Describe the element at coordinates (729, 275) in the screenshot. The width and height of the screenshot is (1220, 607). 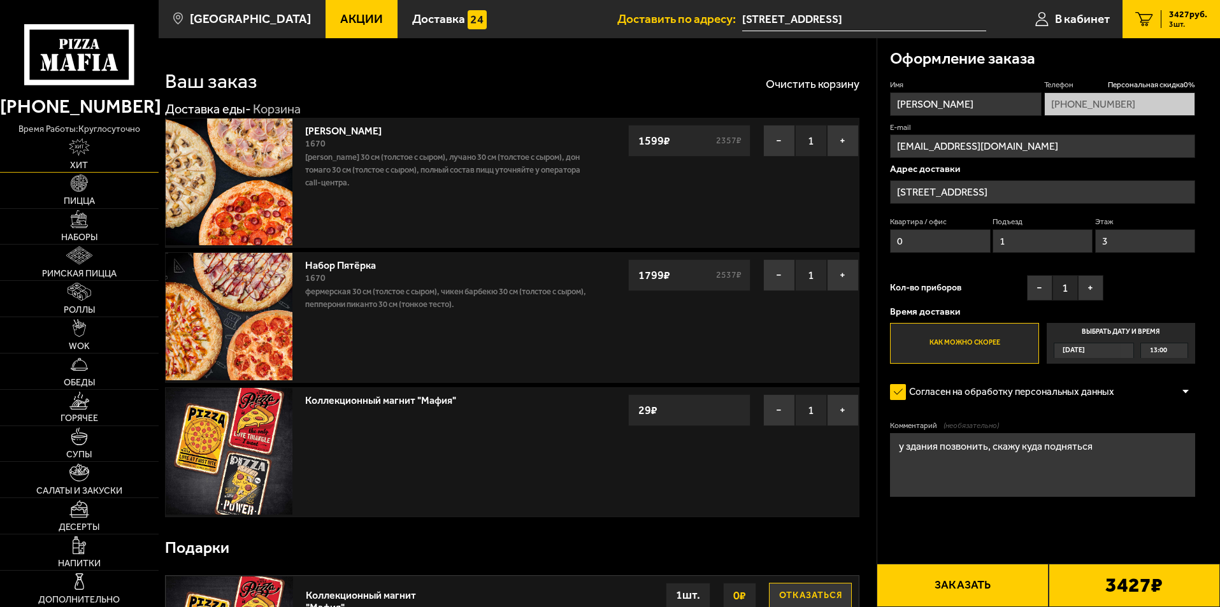
I see `s: 2537 ₽` at that location.